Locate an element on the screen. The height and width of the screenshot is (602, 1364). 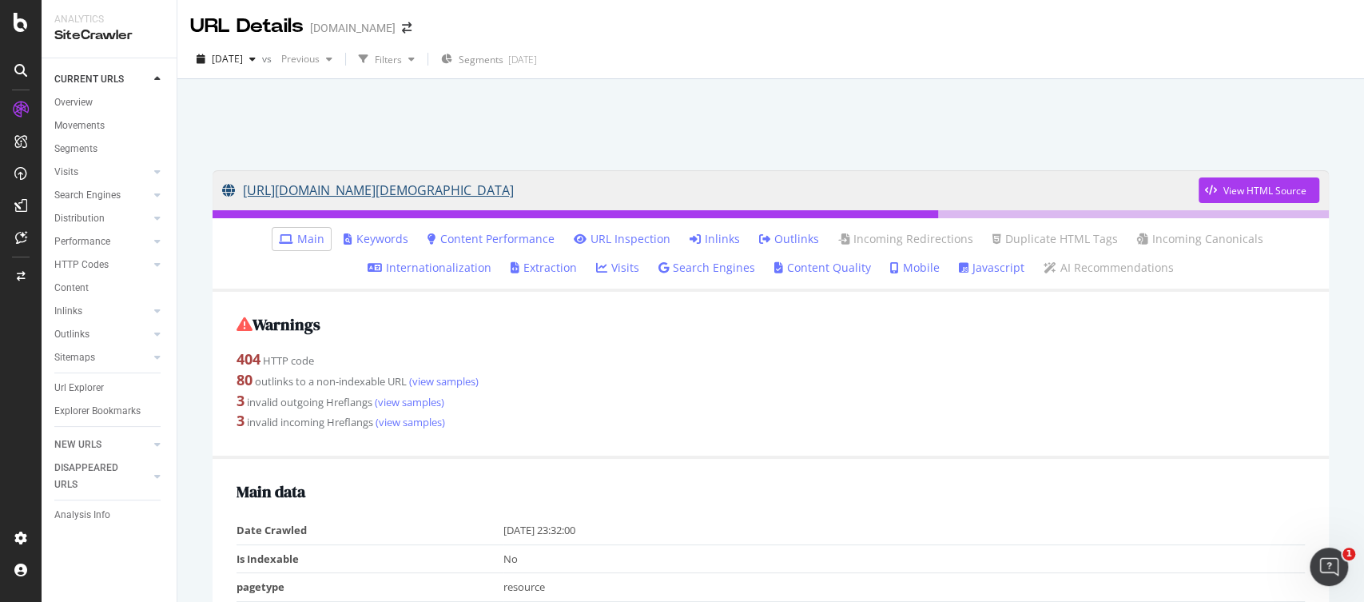
div: Distribution is located at coordinates (79, 218).